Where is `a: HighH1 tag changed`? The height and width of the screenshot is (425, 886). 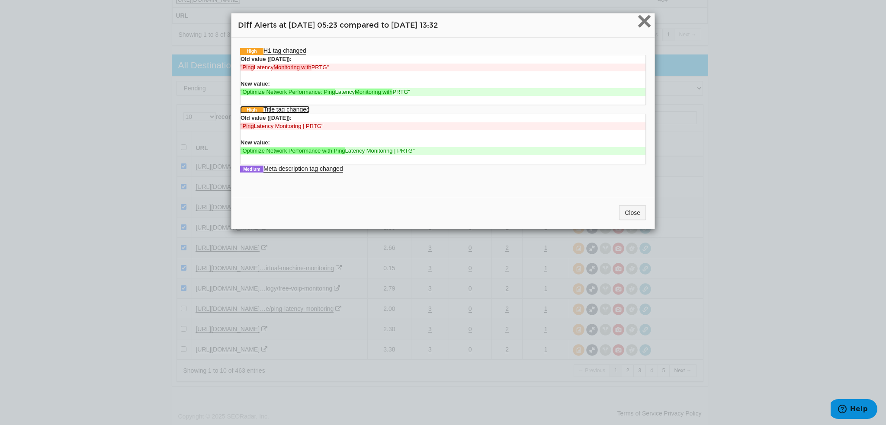
a: HighH1 tag changed is located at coordinates (273, 51).